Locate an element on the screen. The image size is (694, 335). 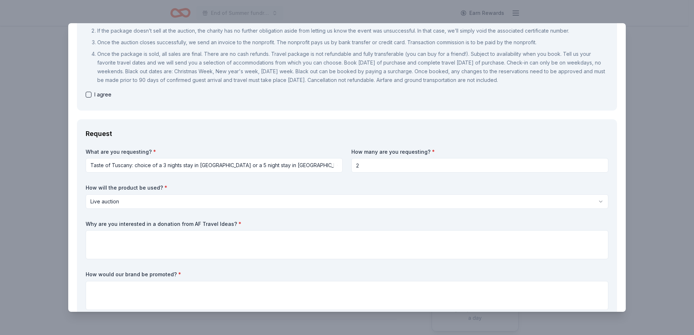
label: How will the product be used? is located at coordinates (347, 188).